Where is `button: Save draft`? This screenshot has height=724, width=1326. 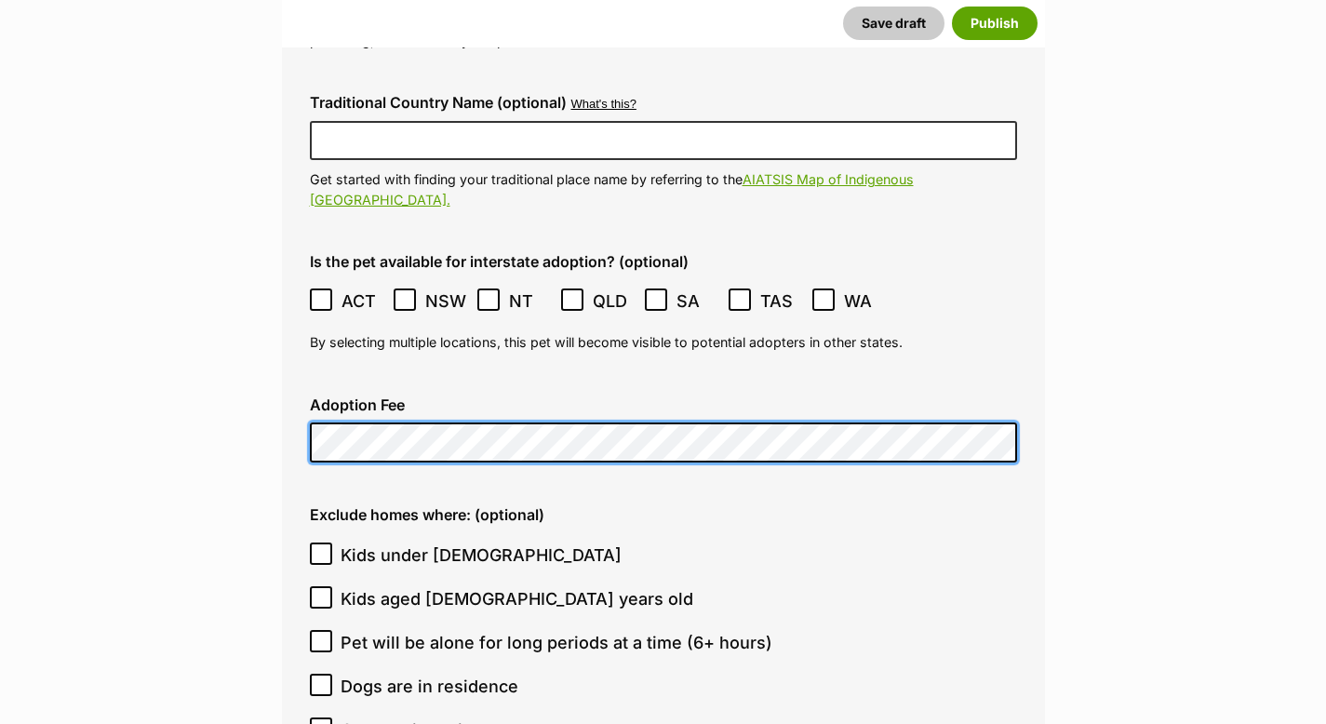 button: Save draft is located at coordinates (893, 23).